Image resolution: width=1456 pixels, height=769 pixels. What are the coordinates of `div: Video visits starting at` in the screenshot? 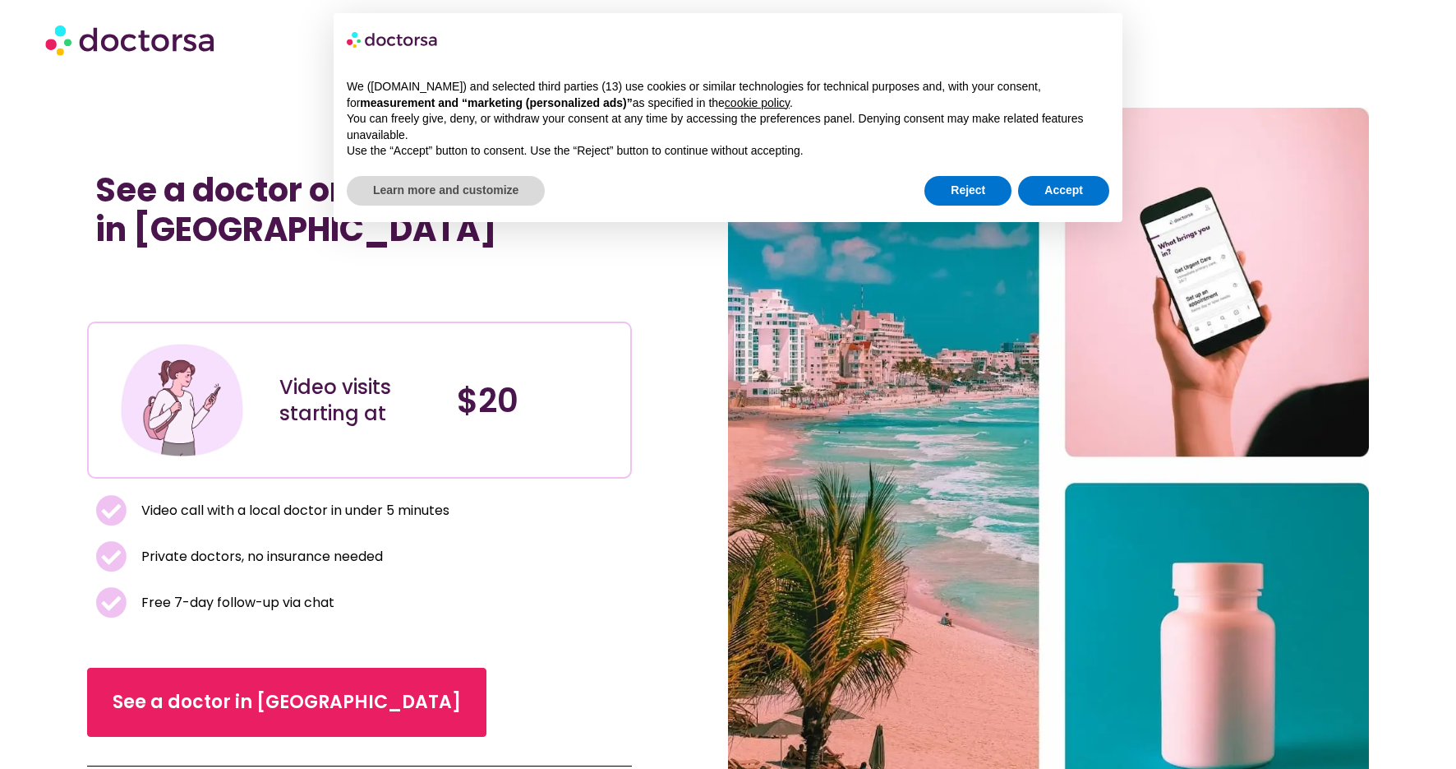 It's located at (360, 400).